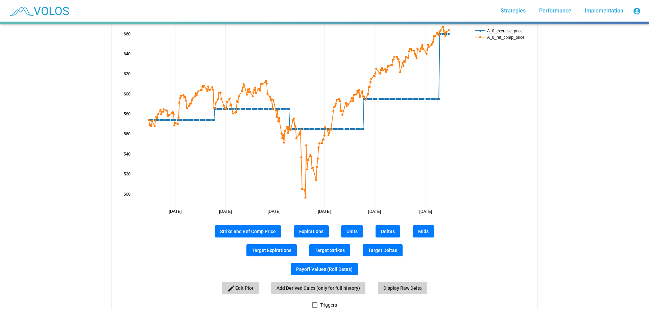 This screenshot has height=310, width=649. What do you see at coordinates (248, 232) in the screenshot?
I see `span: Strike and Ref Comp Price` at bounding box center [248, 232].